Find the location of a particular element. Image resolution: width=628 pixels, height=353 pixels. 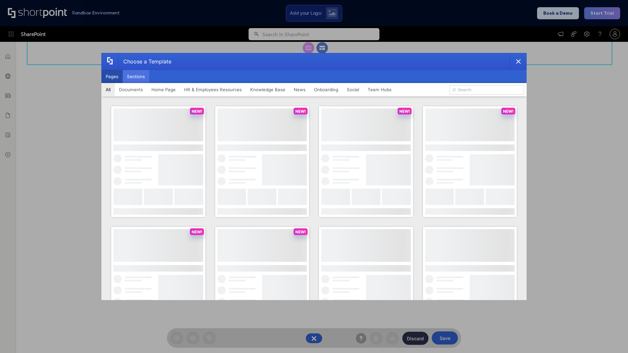

div: Chat Widget is located at coordinates (611, 337).